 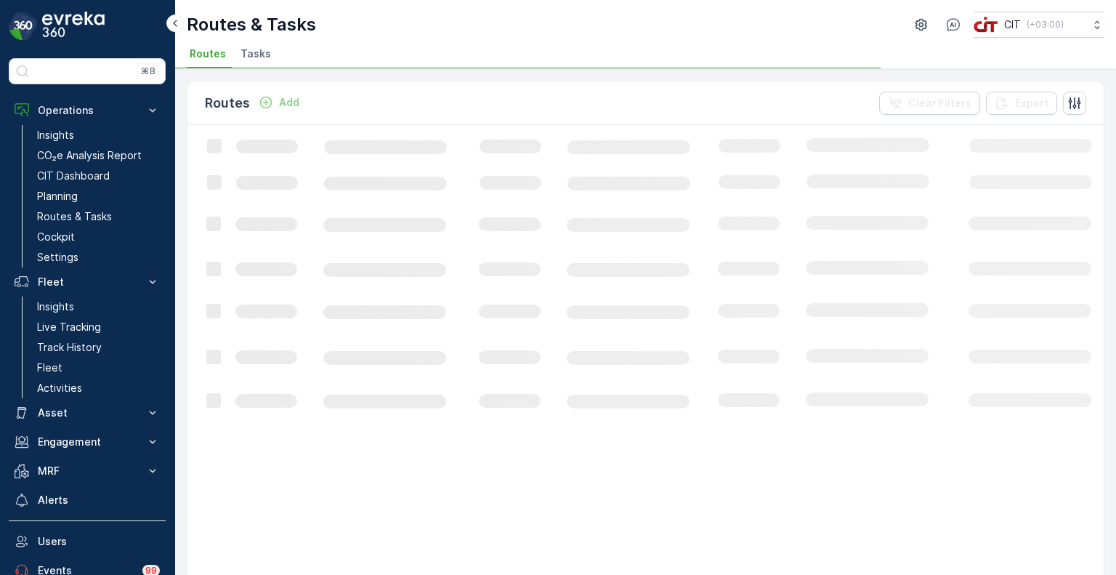 What do you see at coordinates (73, 26) in the screenshot?
I see `img: logo_dark-DEwI_e13.png` at bounding box center [73, 26].